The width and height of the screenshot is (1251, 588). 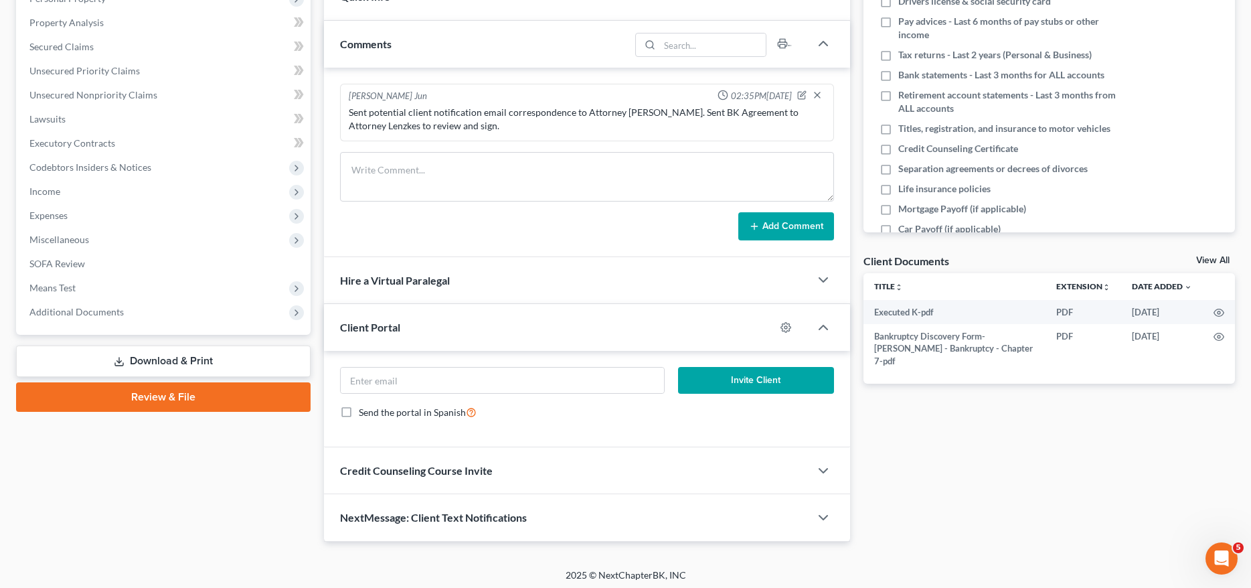 I want to click on i: expand_more, so click(x=1188, y=287).